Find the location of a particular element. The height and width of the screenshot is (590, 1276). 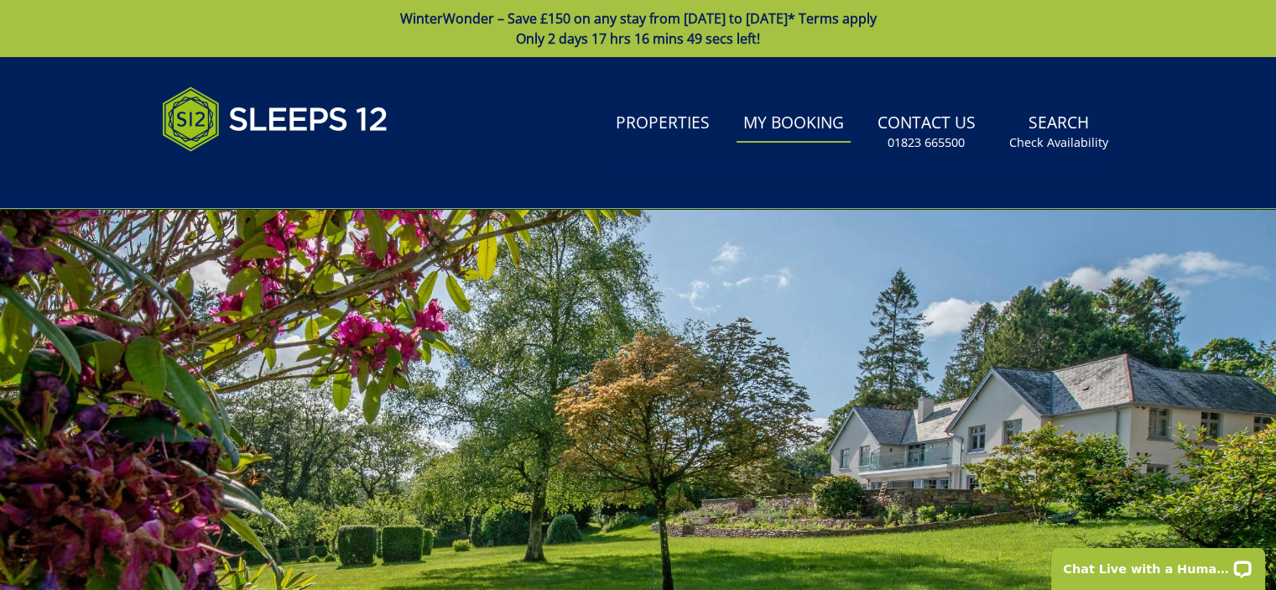

button: Open LiveChat chat widget is located at coordinates (203, 32).